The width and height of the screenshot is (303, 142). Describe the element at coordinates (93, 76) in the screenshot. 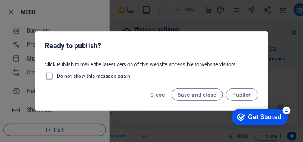

I see `span: Do not show this message again` at that location.